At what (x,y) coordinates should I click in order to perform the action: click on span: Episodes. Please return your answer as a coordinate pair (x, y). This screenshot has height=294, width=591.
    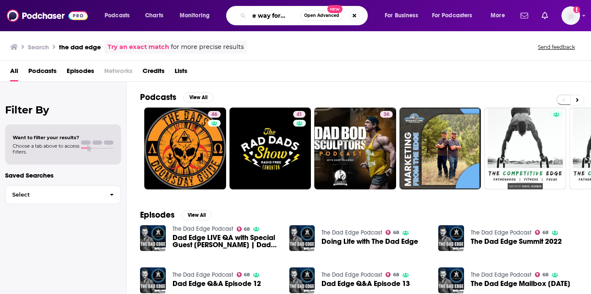
    Looking at the image, I should click on (80, 73).